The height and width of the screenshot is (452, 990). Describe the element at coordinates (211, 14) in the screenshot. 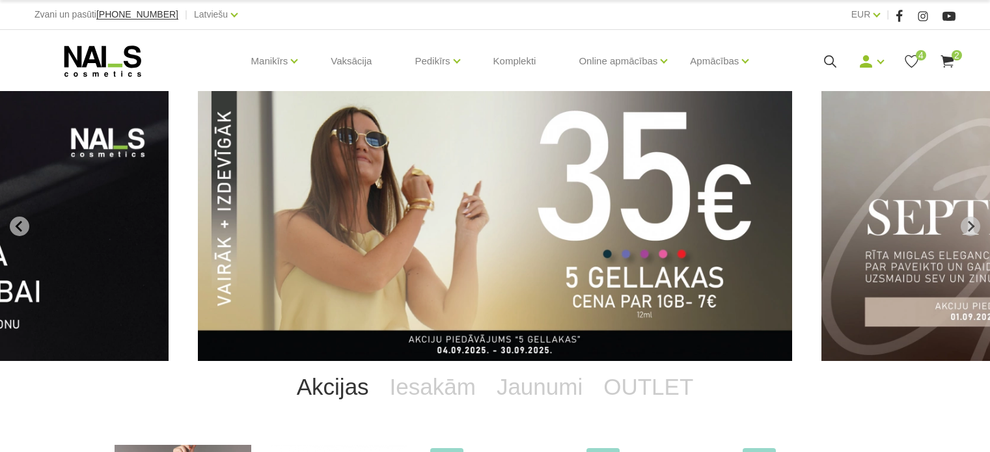

I see `a: Latviešu` at that location.